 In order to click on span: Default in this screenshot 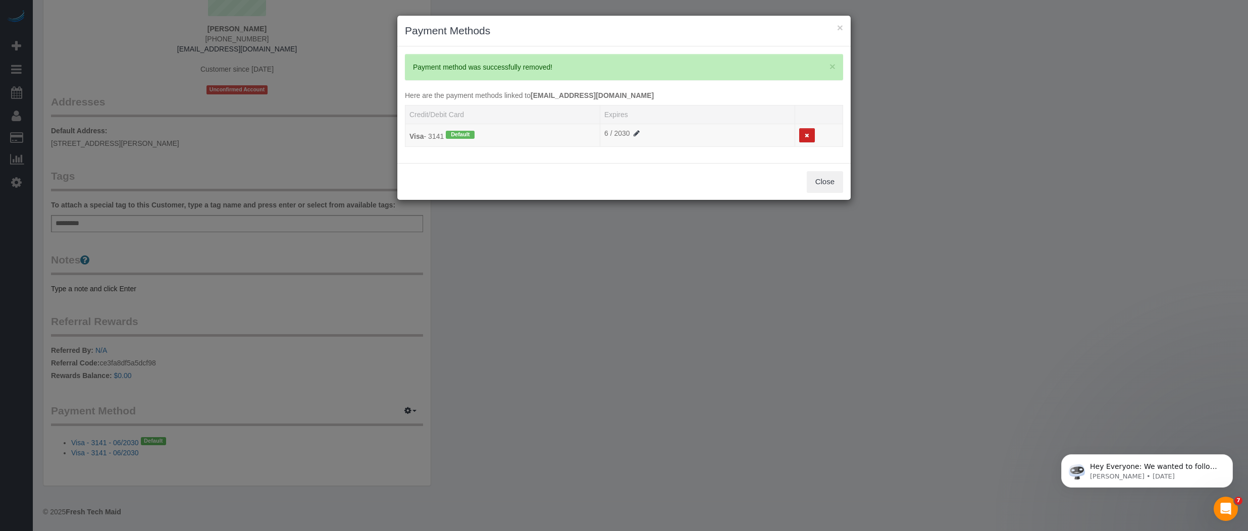, I will do `click(460, 135)`.